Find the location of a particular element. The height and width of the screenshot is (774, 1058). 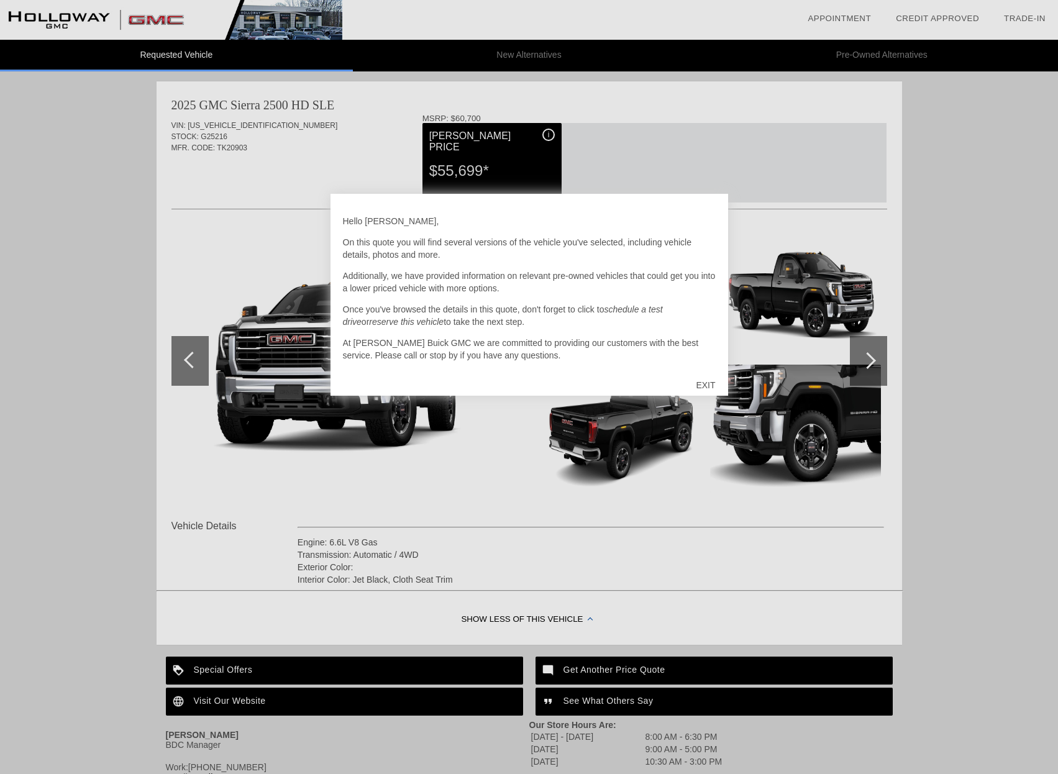

em: reserve this vehicle is located at coordinates (406, 322).